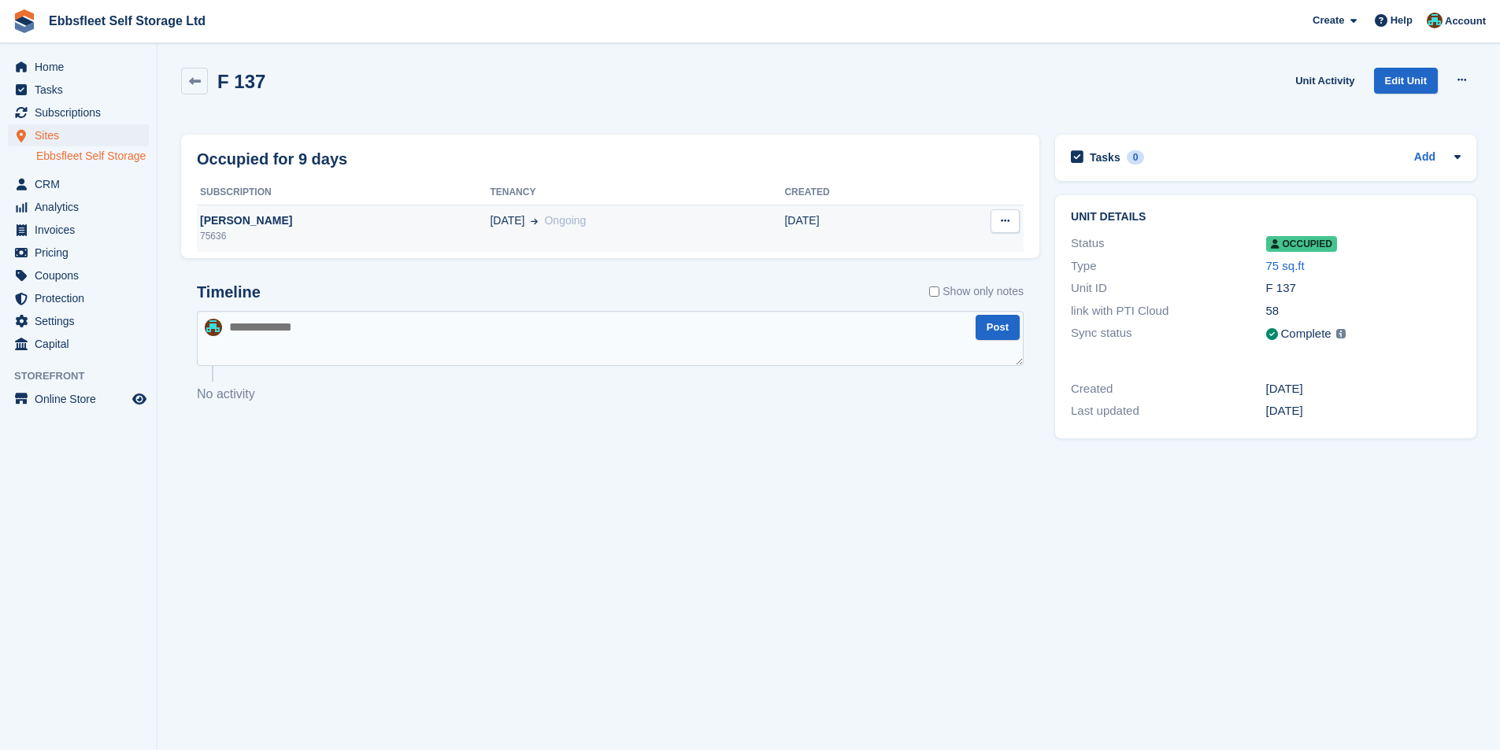 The height and width of the screenshot is (750, 1500). Describe the element at coordinates (241, 81) in the screenshot. I see `h2: F 137` at that location.